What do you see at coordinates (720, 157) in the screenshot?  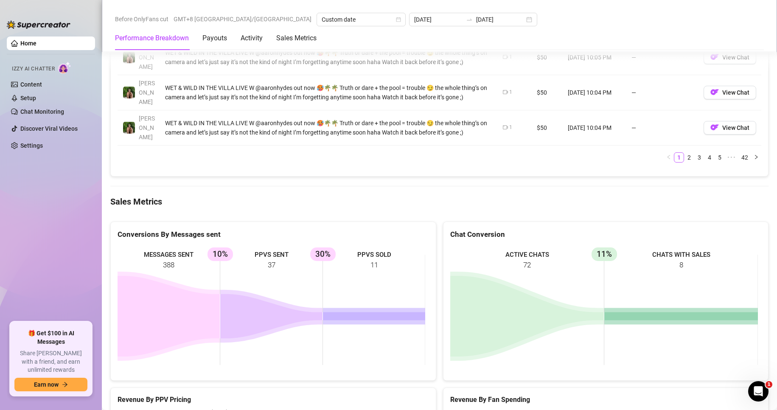 I see `a: 5` at bounding box center [720, 157].